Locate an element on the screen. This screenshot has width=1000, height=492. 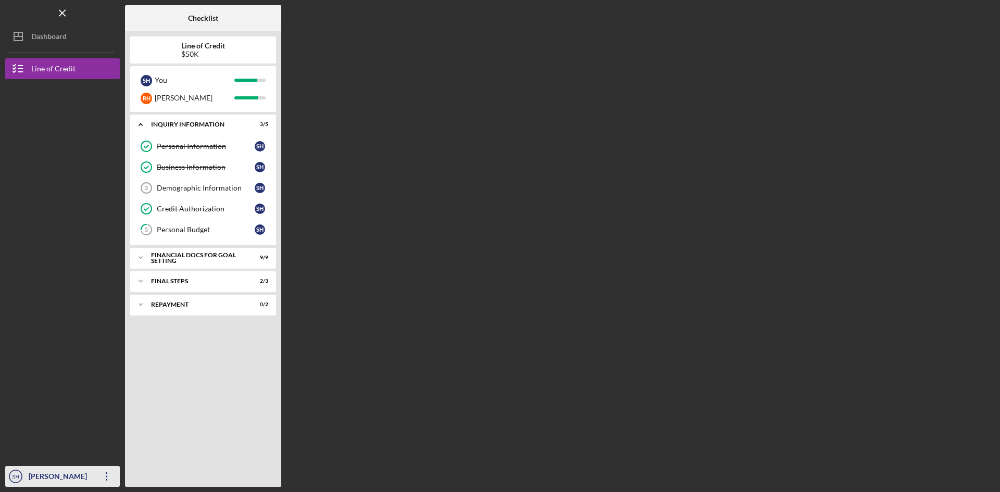
div: INQUIRY INFORMATION is located at coordinates (196, 124).